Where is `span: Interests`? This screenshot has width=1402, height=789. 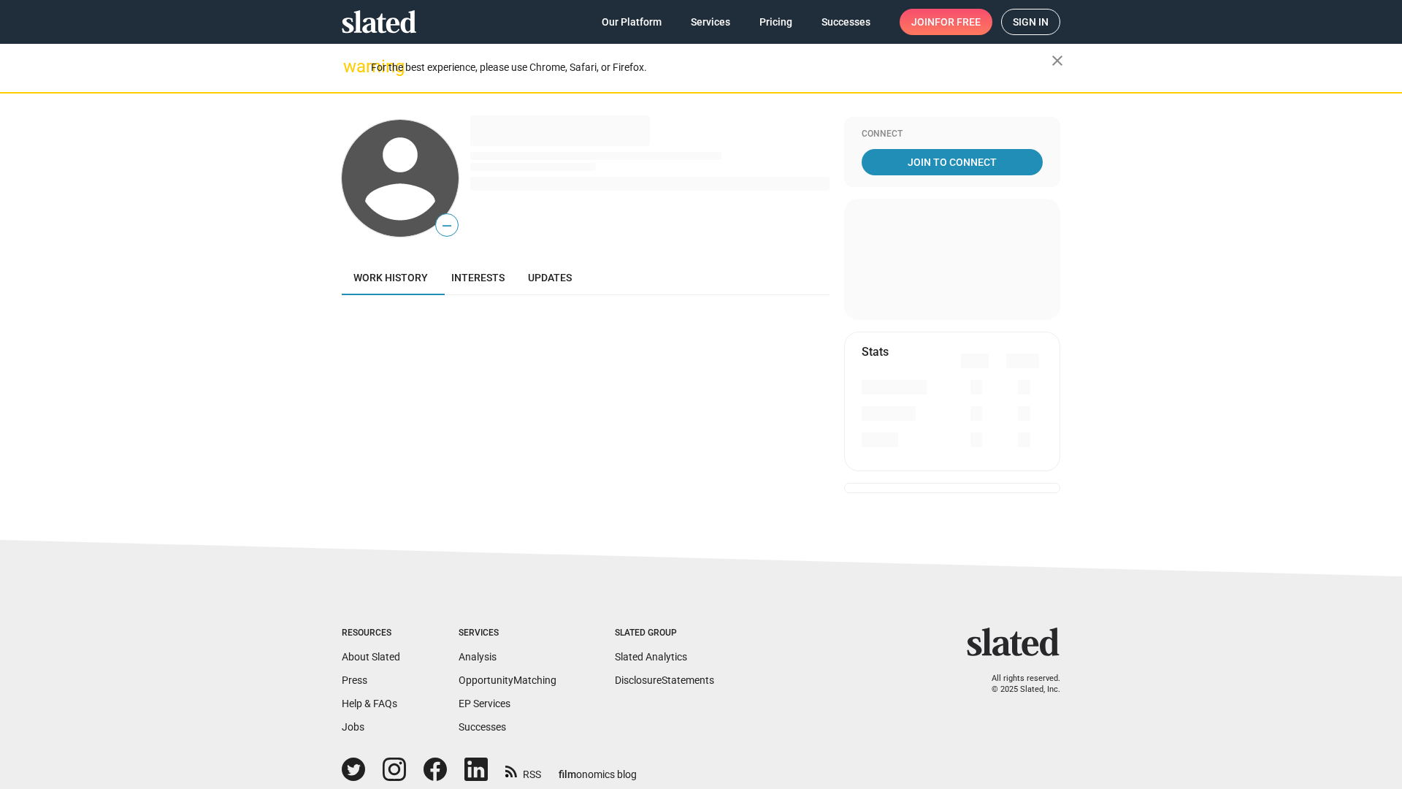
span: Interests is located at coordinates (478, 277).